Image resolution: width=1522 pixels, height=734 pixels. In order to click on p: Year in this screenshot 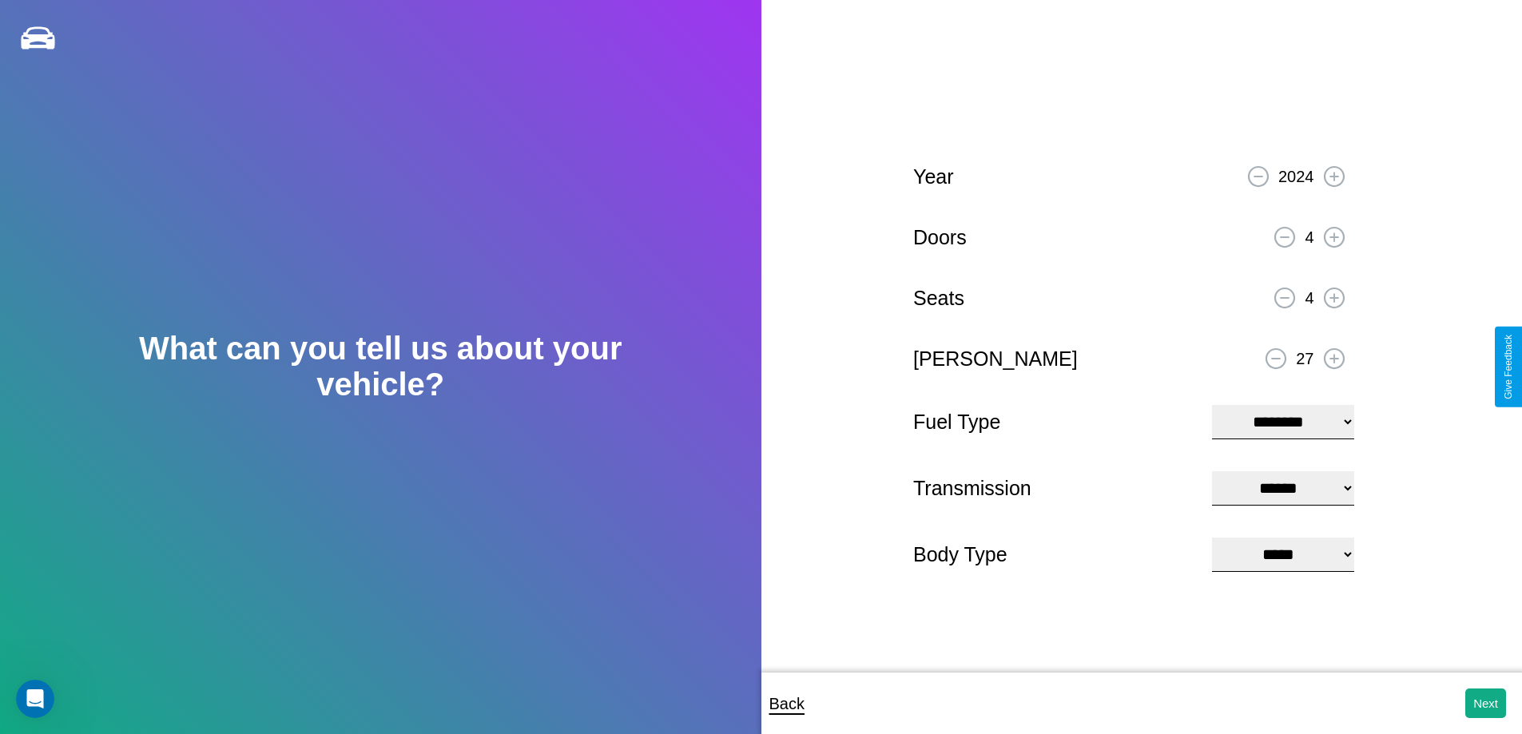, I will do `click(933, 177)`.